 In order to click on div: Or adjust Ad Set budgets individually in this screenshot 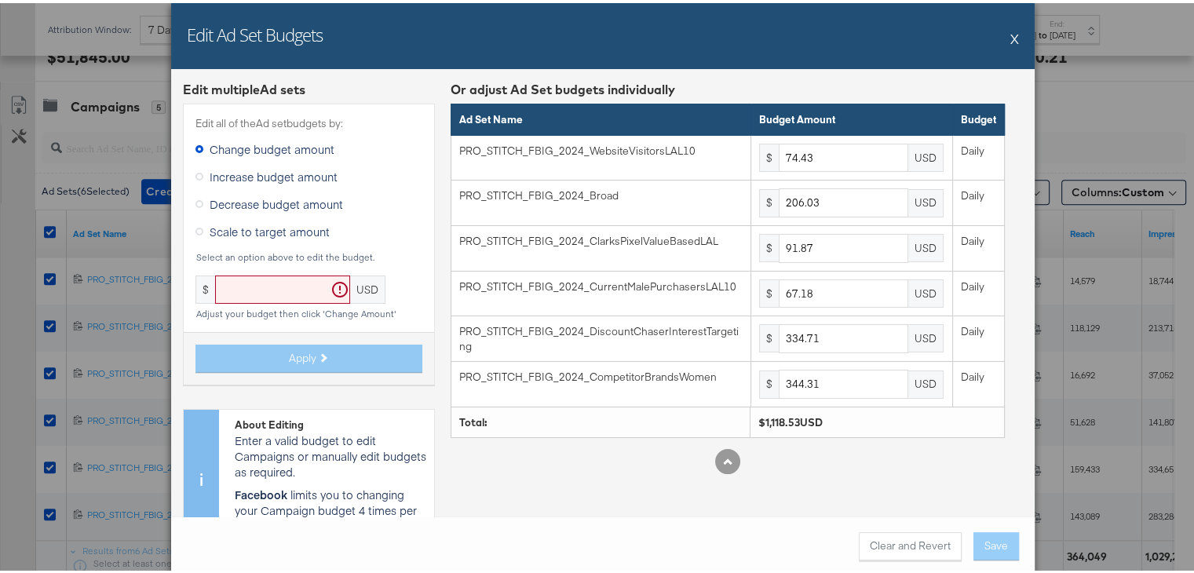, I will do `click(727, 86)`.